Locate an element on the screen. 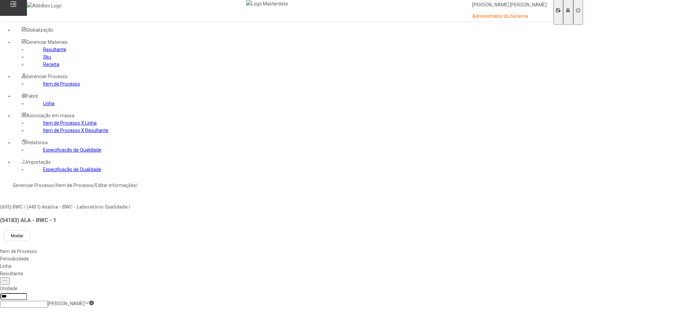  nz-select-item: C. La Paz is located at coordinates (66, 303).